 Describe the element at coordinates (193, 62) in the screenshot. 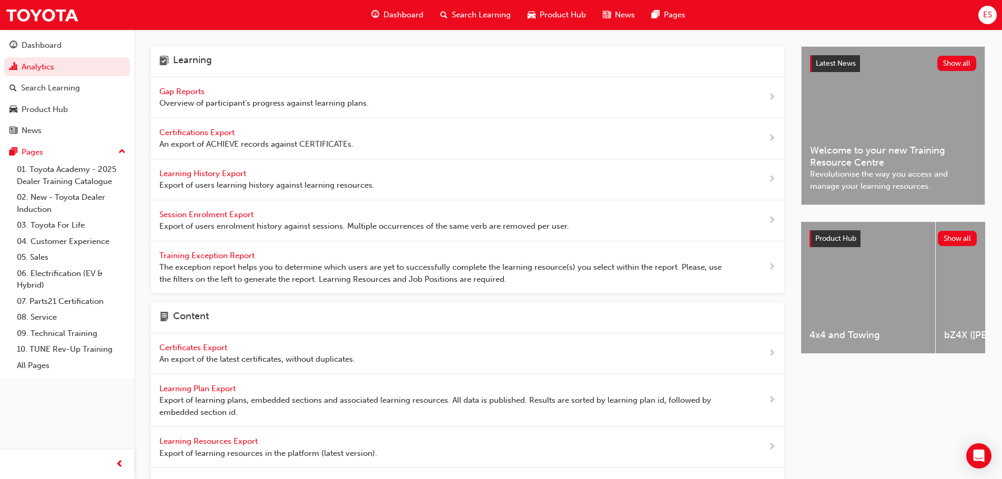

I see `h4: Learning` at that location.